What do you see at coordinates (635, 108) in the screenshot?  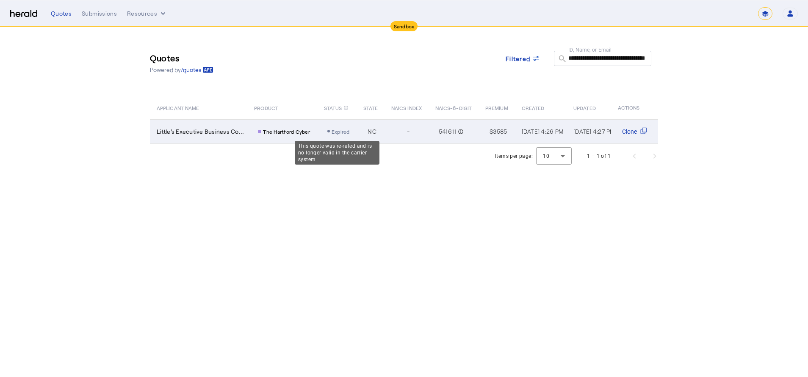 I see `th: ACTIONS` at bounding box center [635, 108].